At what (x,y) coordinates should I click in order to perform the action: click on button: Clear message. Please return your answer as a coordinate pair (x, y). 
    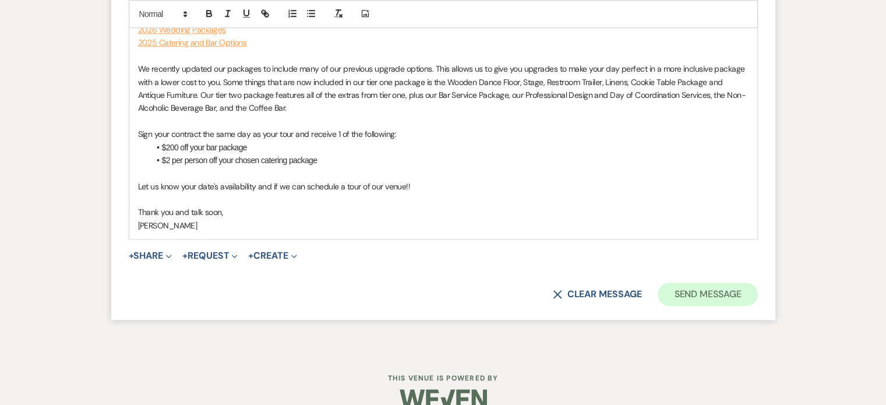
    Looking at the image, I should click on (597, 294).